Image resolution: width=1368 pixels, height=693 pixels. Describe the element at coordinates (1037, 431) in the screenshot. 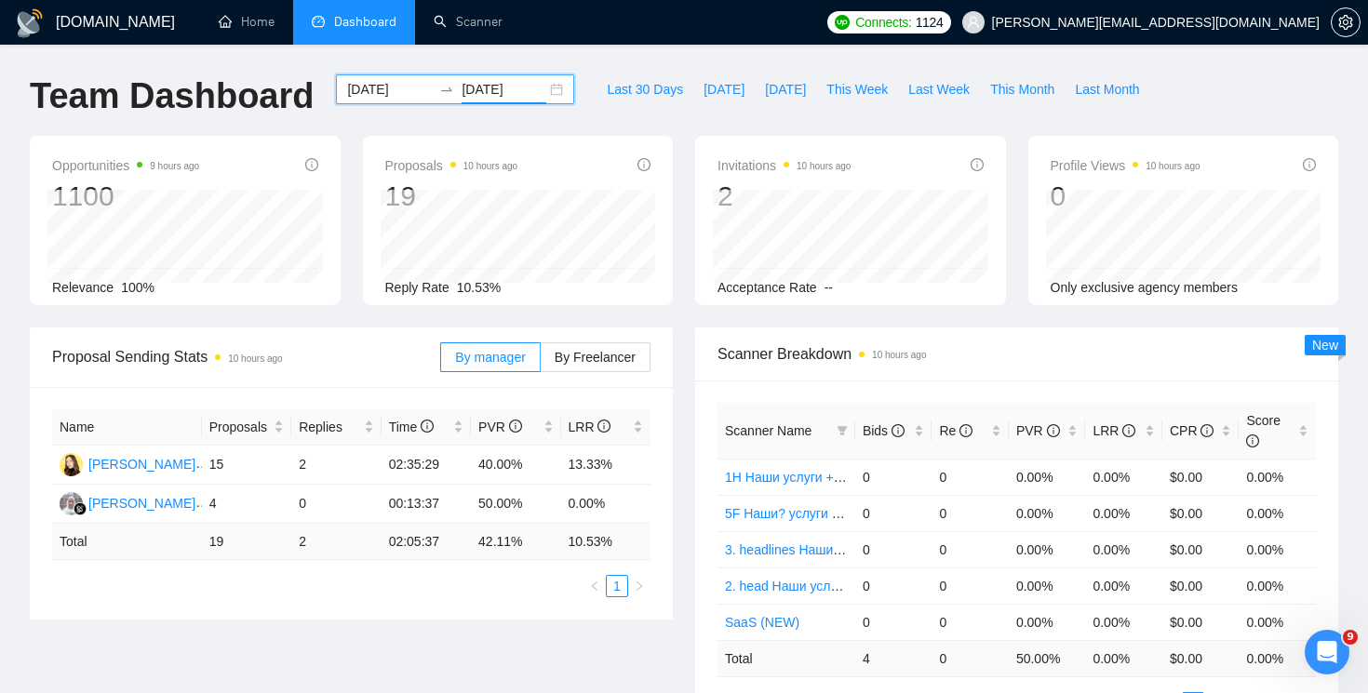

I see `span: PVR` at that location.